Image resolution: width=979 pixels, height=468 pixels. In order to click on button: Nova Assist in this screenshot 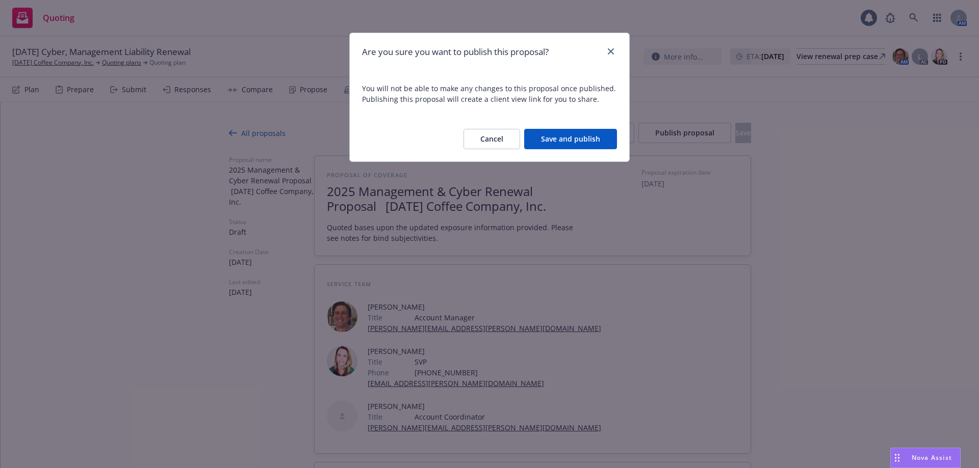, I will do `click(925, 458)`.